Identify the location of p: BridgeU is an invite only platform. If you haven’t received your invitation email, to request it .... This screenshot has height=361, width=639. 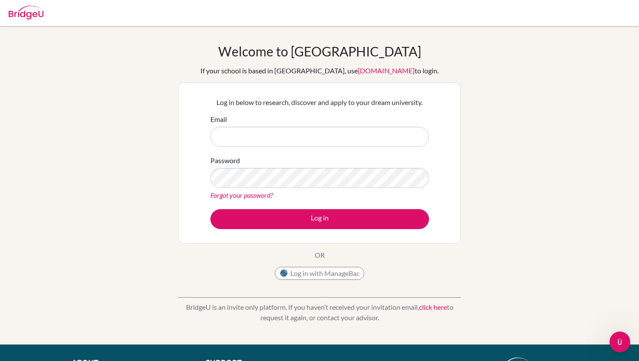
(319, 313).